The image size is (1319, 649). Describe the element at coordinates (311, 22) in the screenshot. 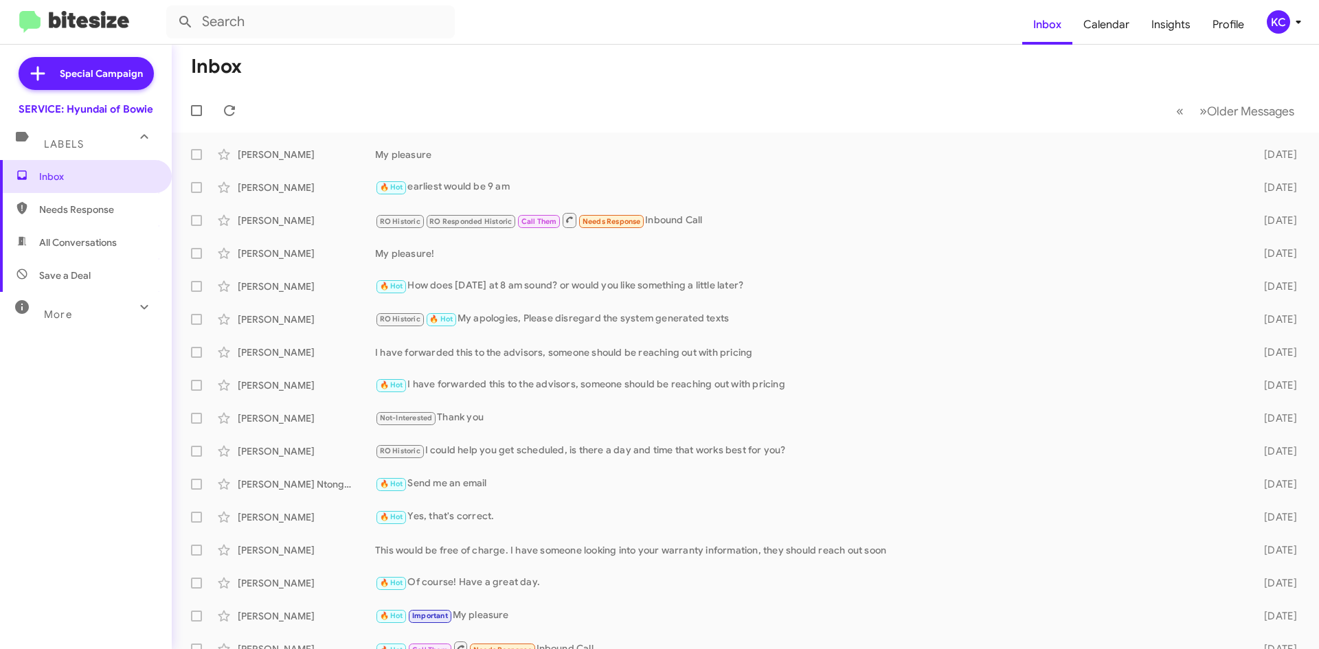

I see `input: Search` at that location.